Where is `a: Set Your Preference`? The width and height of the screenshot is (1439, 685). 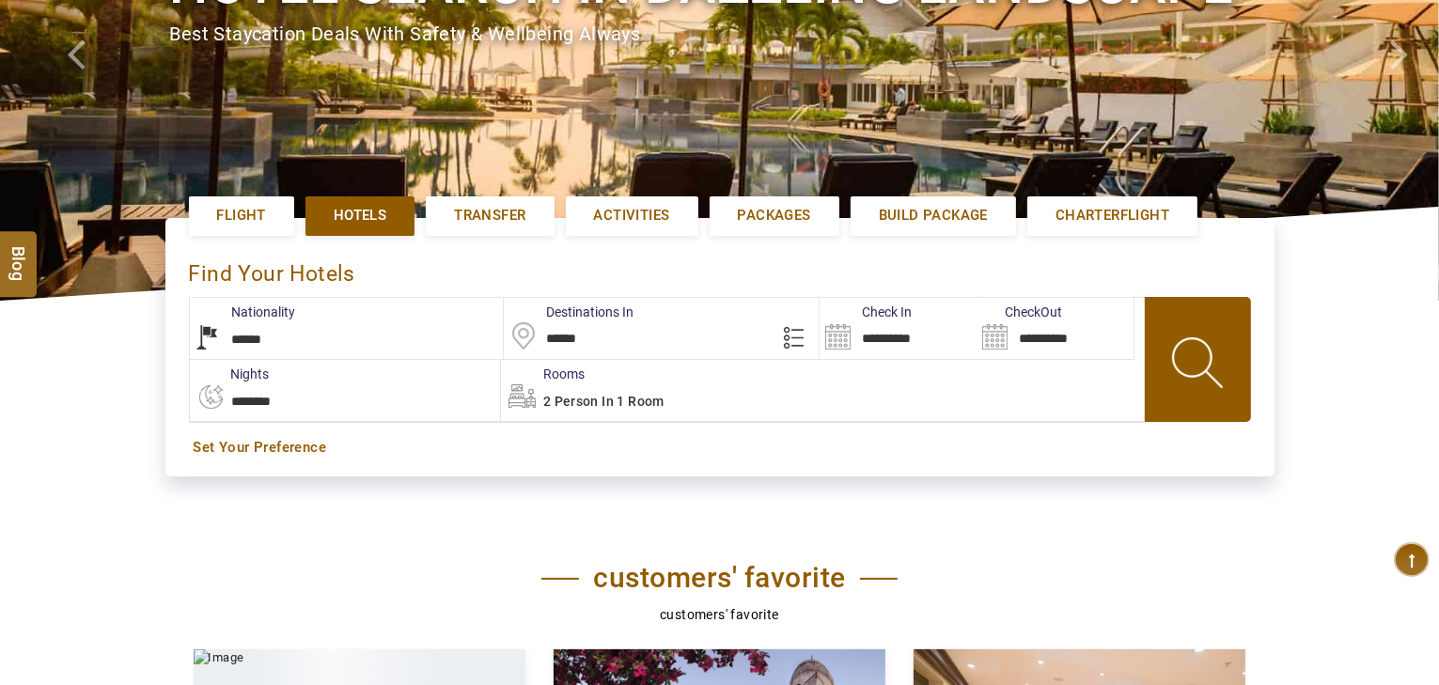
a: Set Your Preference is located at coordinates (720, 447).